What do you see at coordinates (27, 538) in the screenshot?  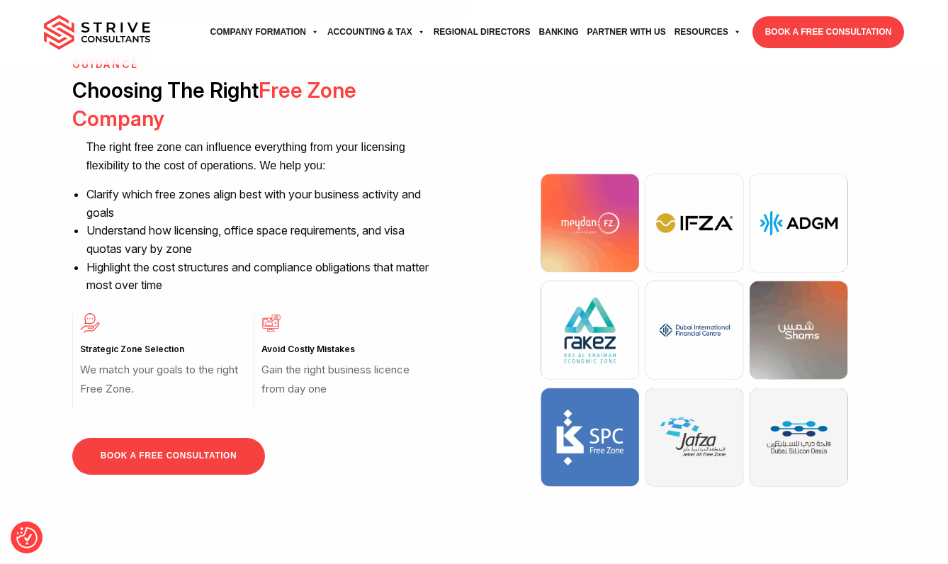 I see `img: Revisit consent button` at bounding box center [27, 538].